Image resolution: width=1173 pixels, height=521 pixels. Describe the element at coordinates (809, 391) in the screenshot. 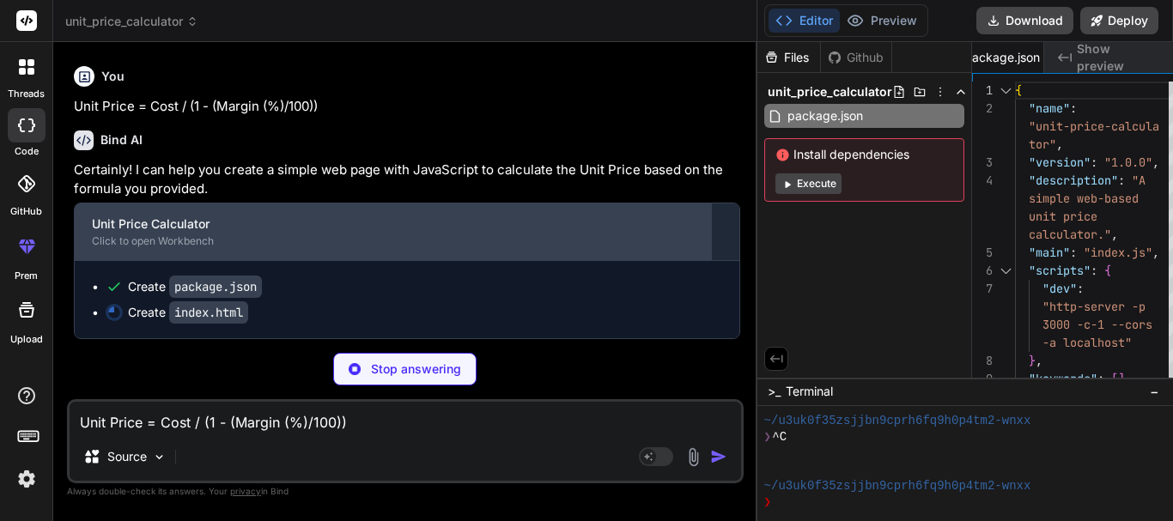

I see `span: Terminal` at that location.